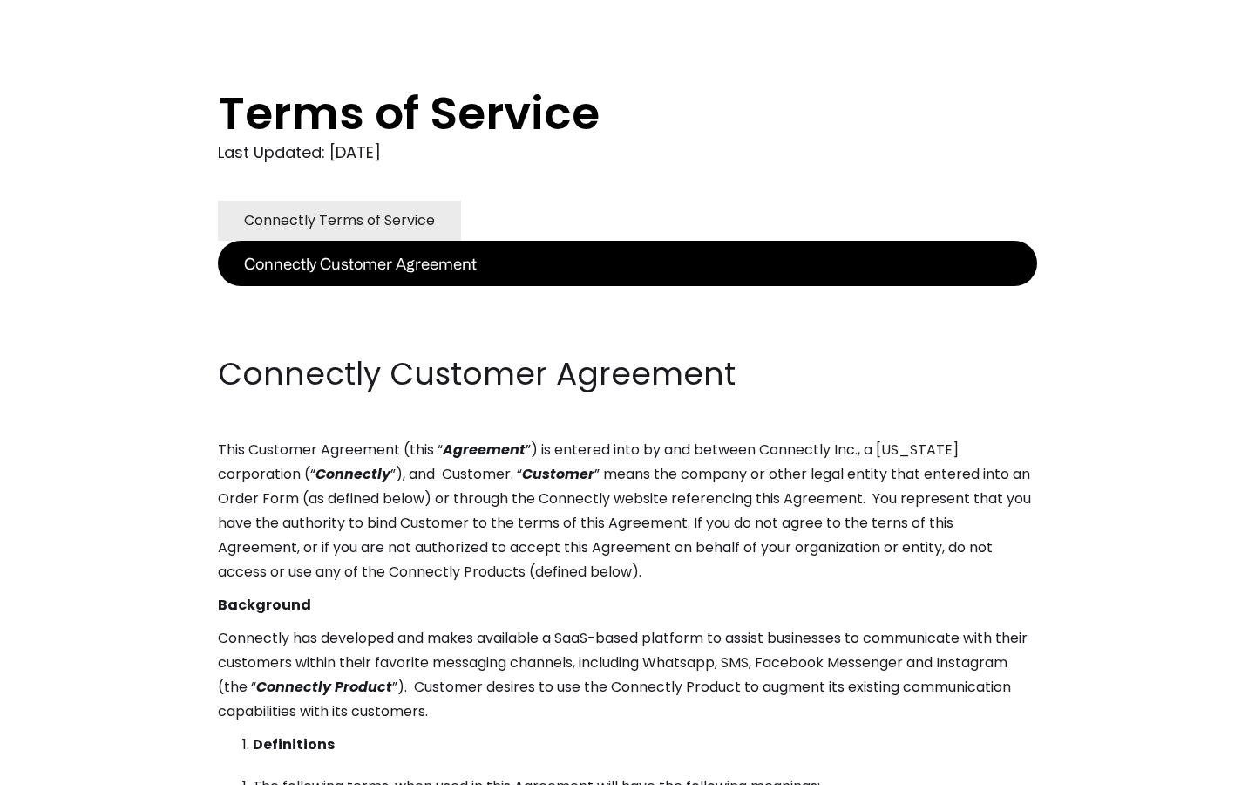 The height and width of the screenshot is (785, 1255). I want to click on strong: Background, so click(264, 604).